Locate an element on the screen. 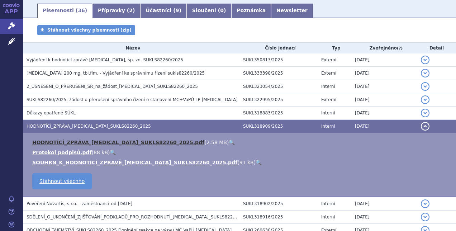  th: Zveřejněno is located at coordinates (384, 48).